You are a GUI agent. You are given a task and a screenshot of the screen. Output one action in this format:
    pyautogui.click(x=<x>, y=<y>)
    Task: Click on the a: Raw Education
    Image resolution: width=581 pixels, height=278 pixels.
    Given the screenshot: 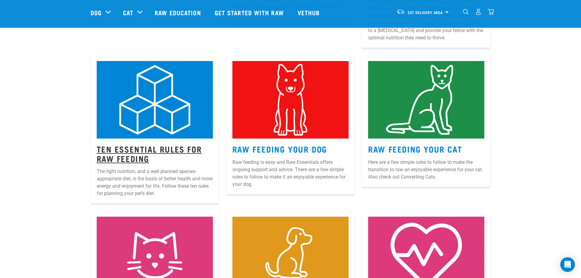 What is the action you would take?
    pyautogui.click(x=178, y=13)
    